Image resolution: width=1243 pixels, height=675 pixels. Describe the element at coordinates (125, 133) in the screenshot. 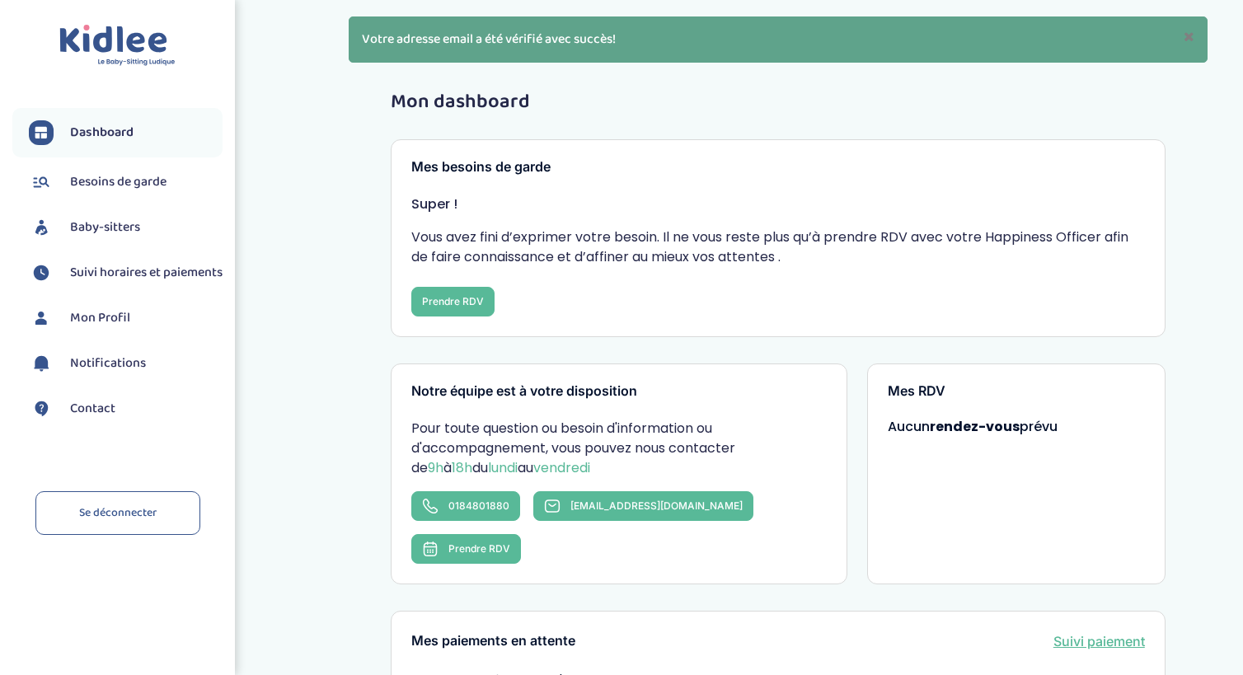

I see `a: Dashboard` at that location.